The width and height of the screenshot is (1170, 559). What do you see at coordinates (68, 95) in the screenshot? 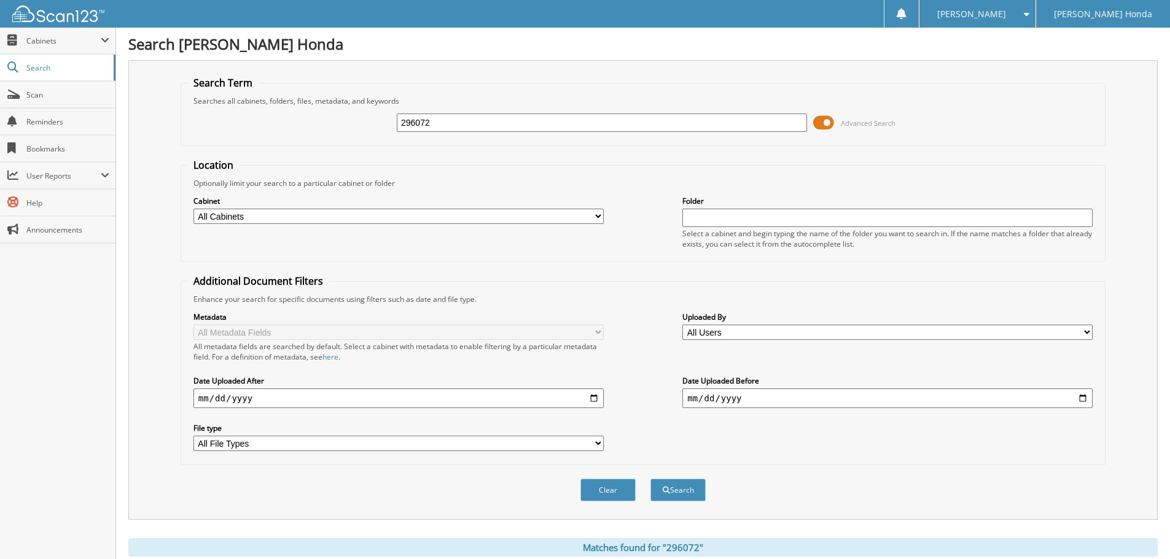
I see `span: Scan` at bounding box center [68, 95].